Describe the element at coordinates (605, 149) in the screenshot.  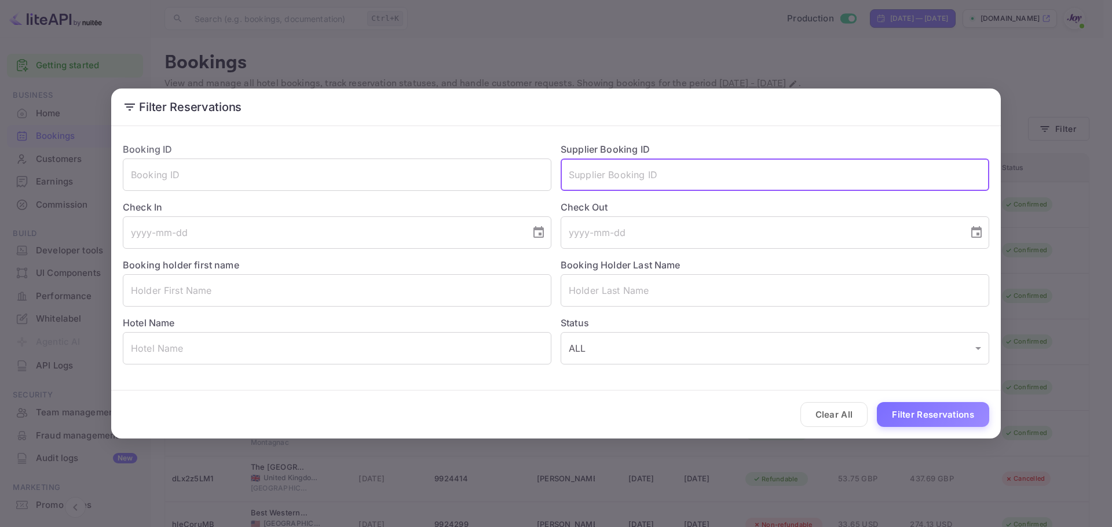
I see `label: Supplier Booking ID` at that location.